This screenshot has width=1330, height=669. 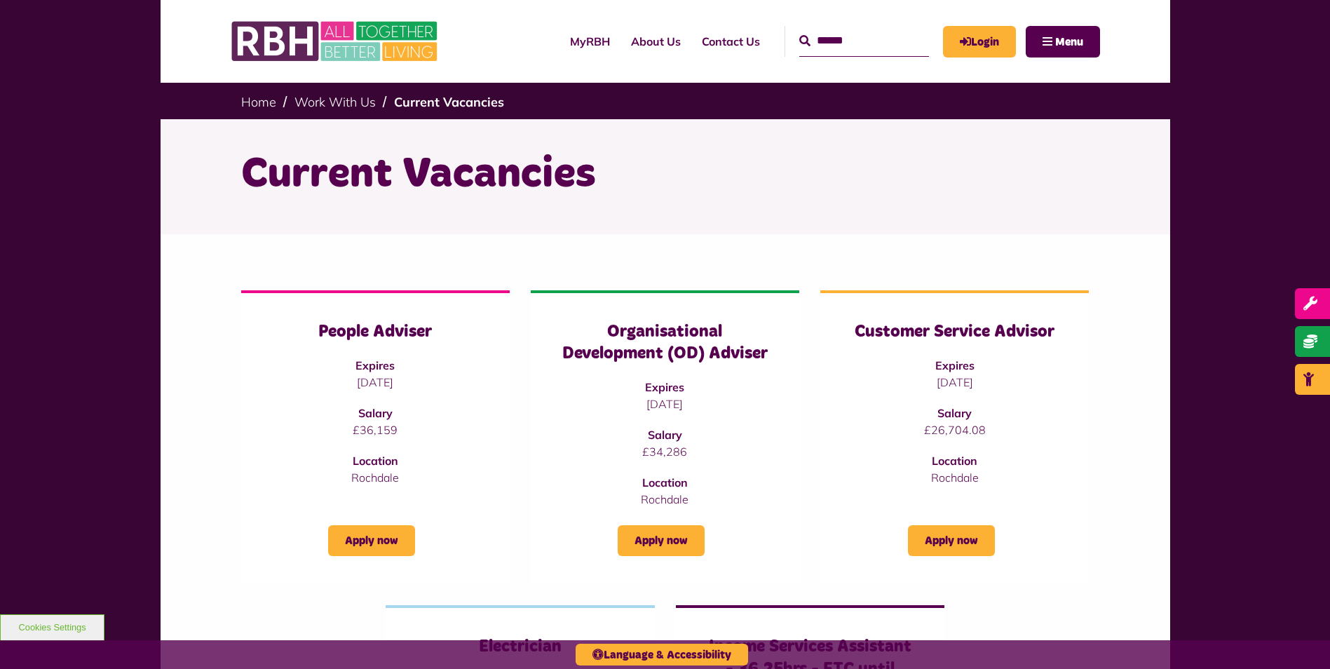 I want to click on h3: People Adviser, so click(x=375, y=332).